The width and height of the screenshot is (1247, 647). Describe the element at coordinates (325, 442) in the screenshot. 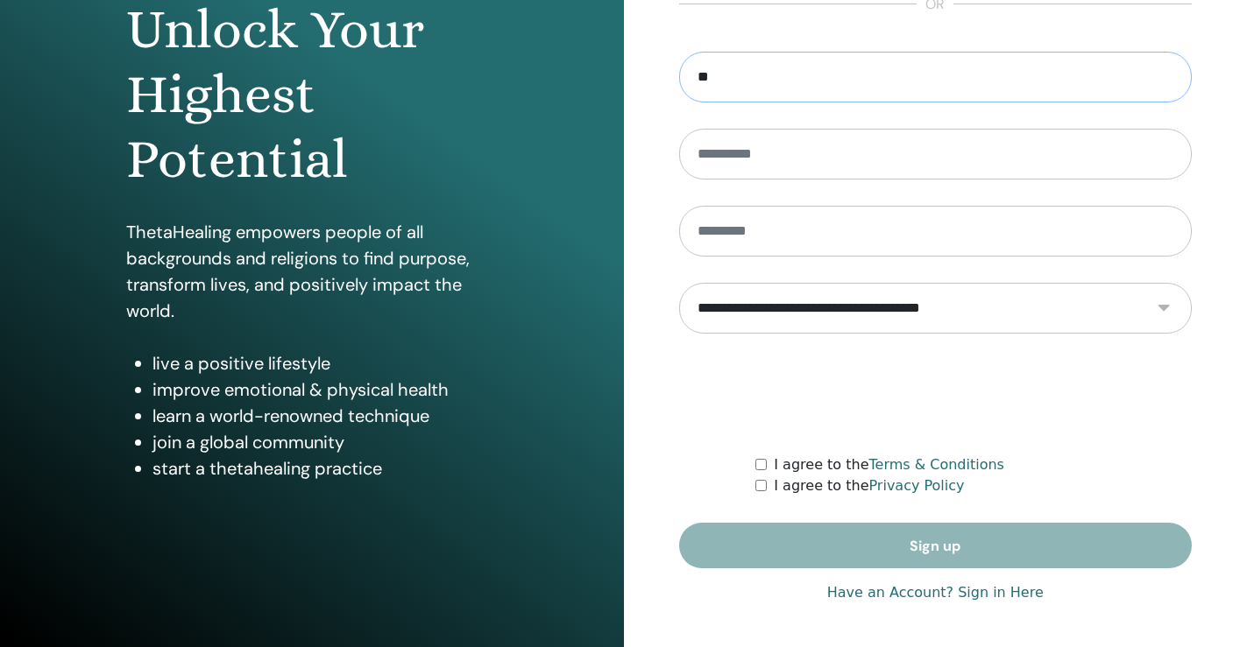

I see `li: join a global community` at that location.